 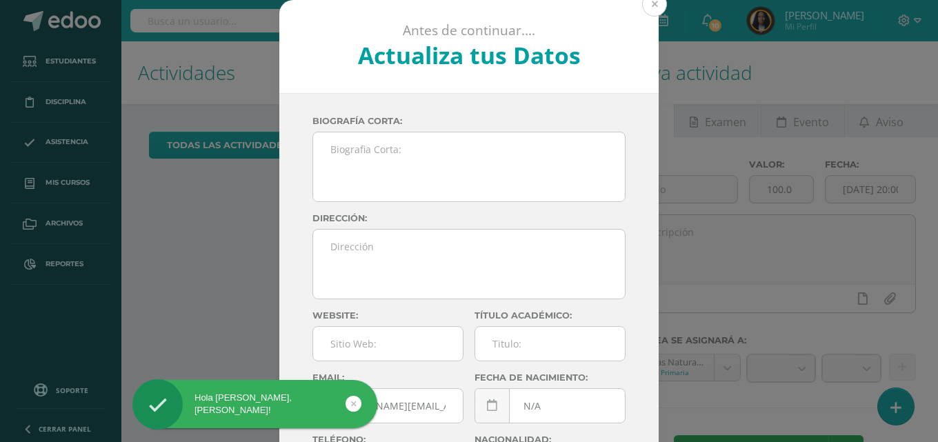 I want to click on h2: Actualiza tus Datos, so click(x=469, y=55).